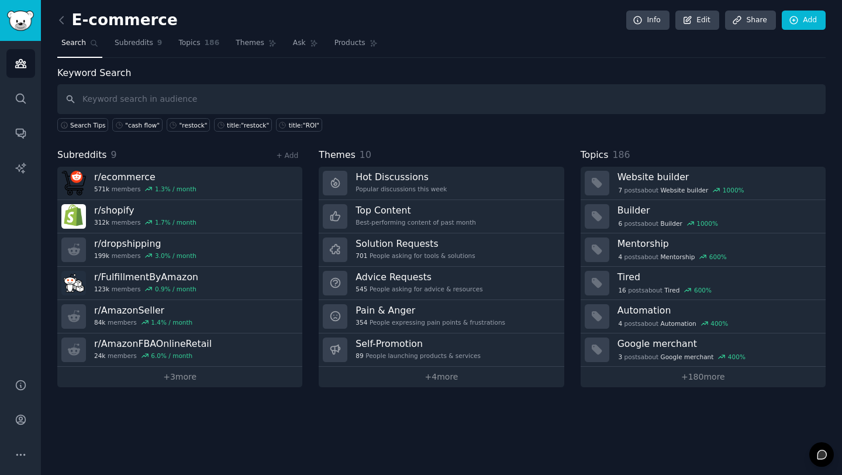 The image size is (842, 475). What do you see at coordinates (180, 283) in the screenshot?
I see `a: r/FulfillmentByAmazon123kmembers0.9% / month` at bounding box center [180, 283].